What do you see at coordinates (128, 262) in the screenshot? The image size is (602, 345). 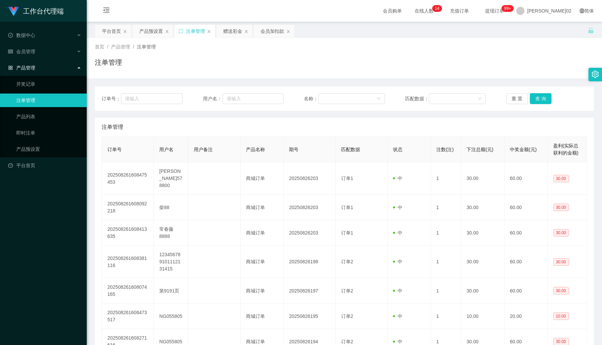 I see `td: 202508261608381116` at bounding box center [128, 262].